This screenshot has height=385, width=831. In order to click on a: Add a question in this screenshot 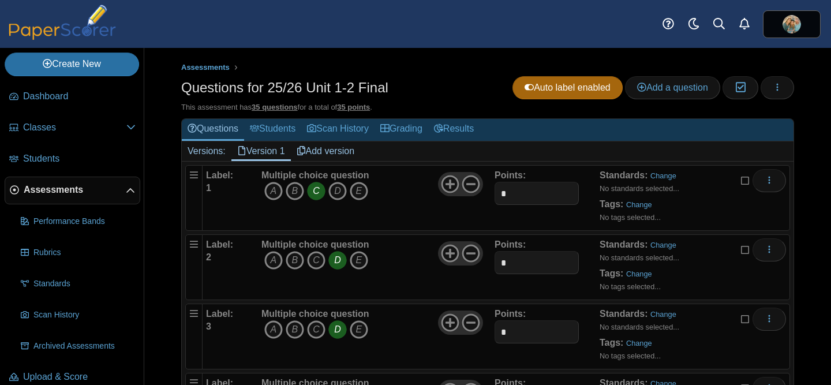, I will do `click(672, 88)`.